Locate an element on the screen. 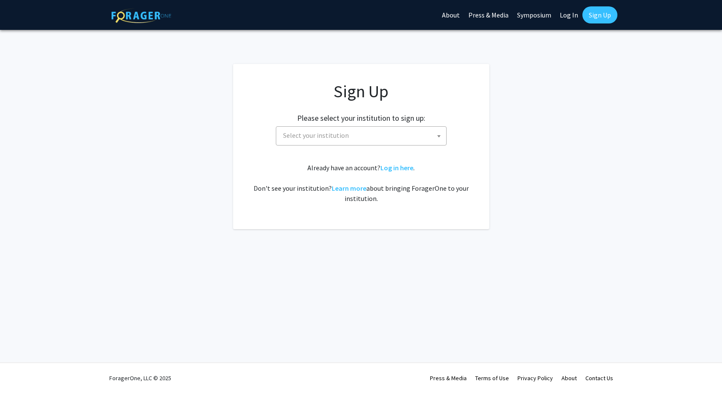  a: Terms of Use is located at coordinates (492, 379).